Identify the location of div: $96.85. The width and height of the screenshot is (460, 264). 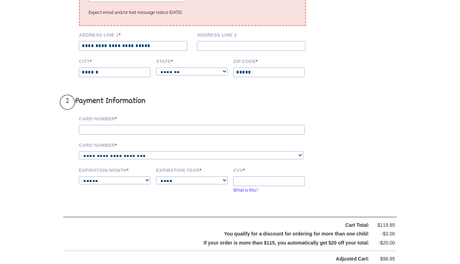
(385, 259).